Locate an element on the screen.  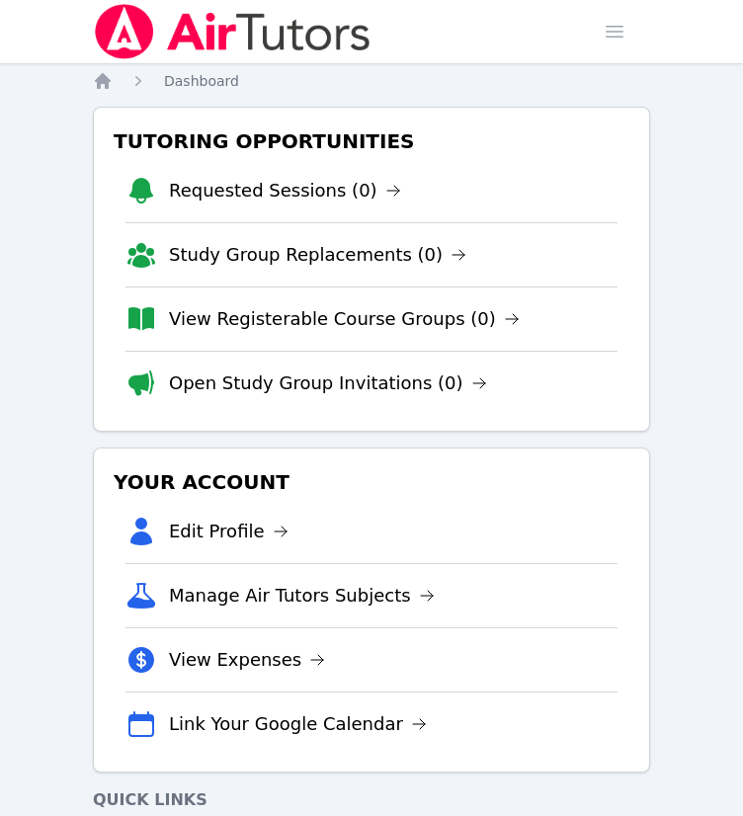
a: View Registerable Course Groups (0) is located at coordinates (344, 319).